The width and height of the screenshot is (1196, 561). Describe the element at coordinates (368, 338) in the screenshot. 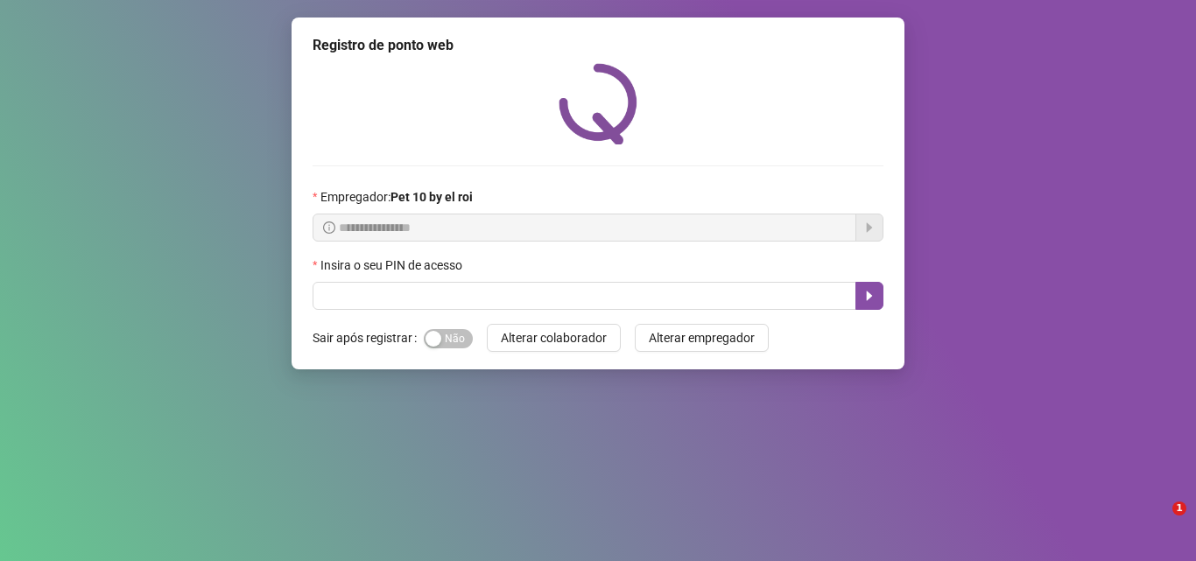

I see `label: Sair após registrar` at that location.